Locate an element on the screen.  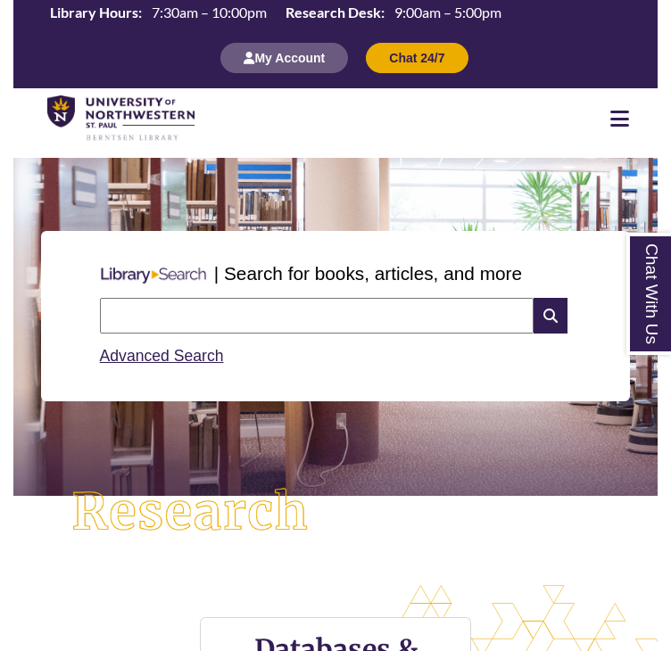
th: Library Hours: is located at coordinates (94, 12).